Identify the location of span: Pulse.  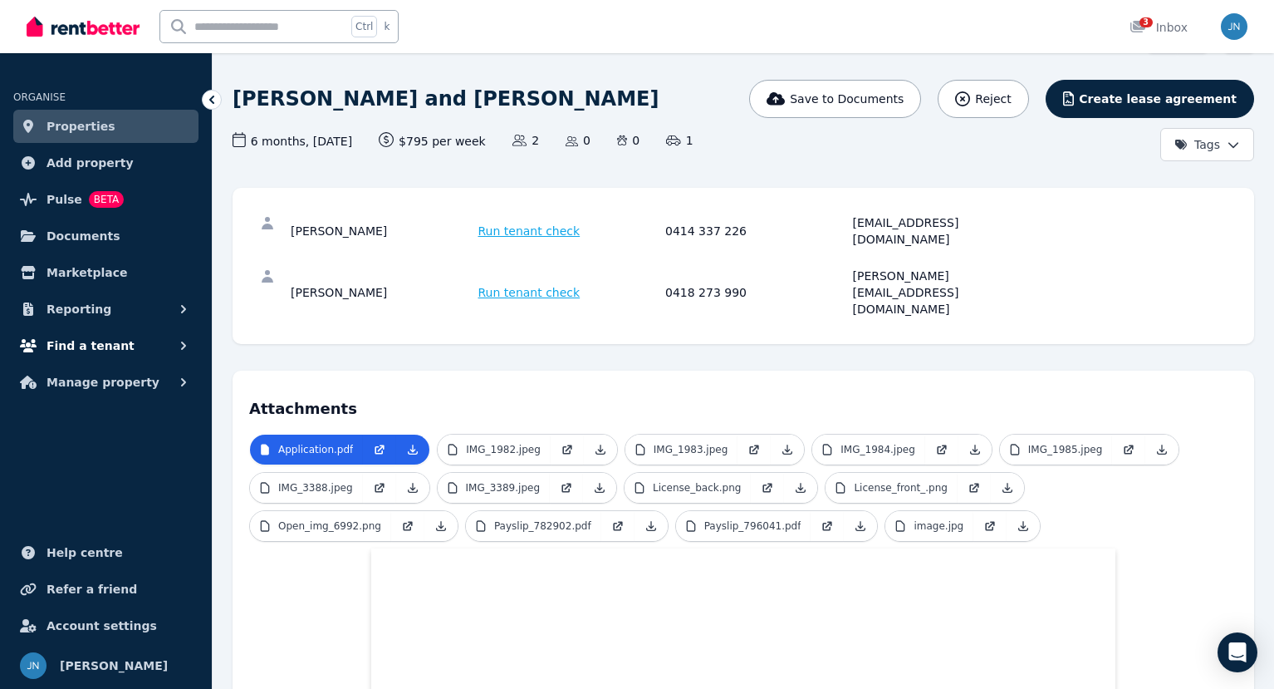
(64, 199).